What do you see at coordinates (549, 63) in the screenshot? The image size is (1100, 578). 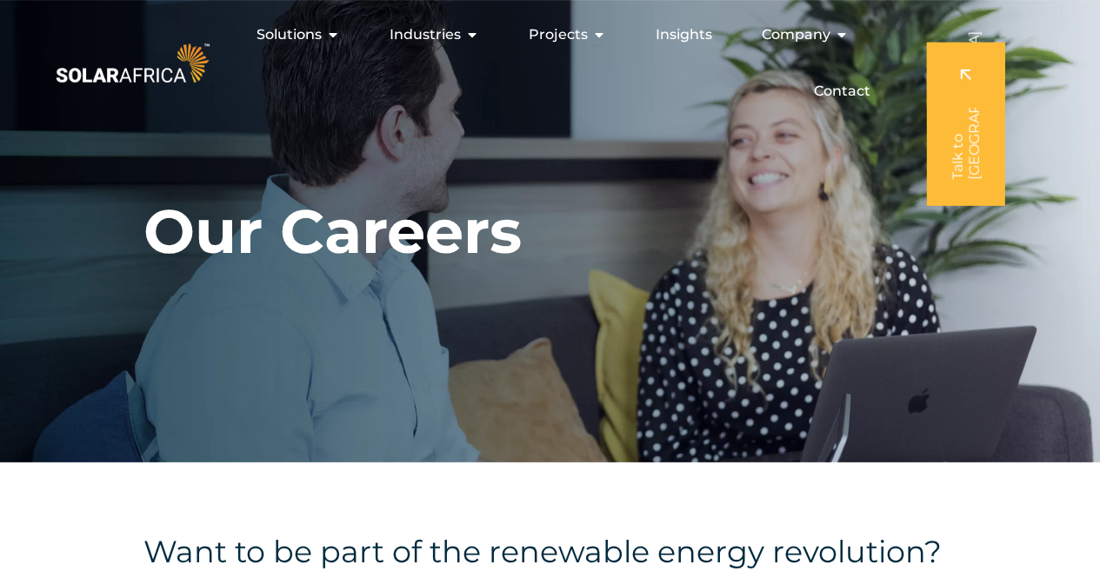 I see `nav: Menu` at bounding box center [549, 63].